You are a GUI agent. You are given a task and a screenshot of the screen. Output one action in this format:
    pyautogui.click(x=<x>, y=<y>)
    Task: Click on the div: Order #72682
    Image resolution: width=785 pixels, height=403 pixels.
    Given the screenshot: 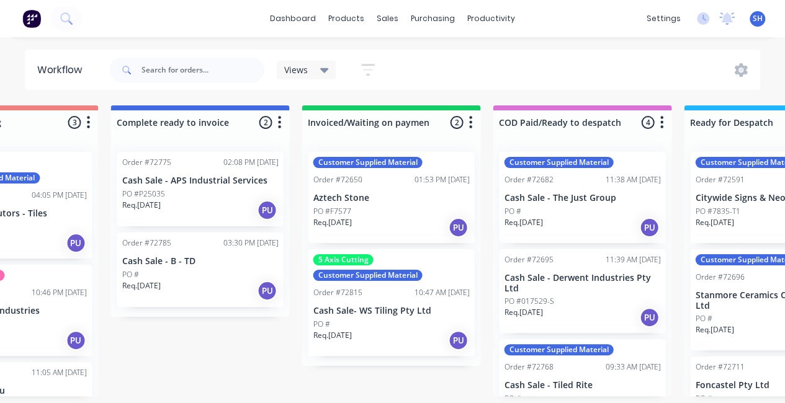 What is the action you would take?
    pyautogui.click(x=528, y=180)
    